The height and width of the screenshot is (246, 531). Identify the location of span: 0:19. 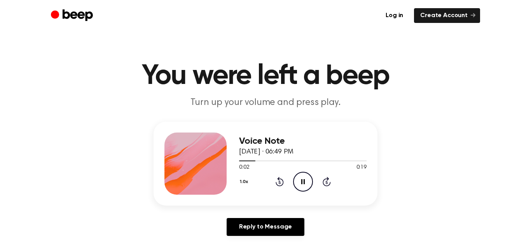
(362, 168).